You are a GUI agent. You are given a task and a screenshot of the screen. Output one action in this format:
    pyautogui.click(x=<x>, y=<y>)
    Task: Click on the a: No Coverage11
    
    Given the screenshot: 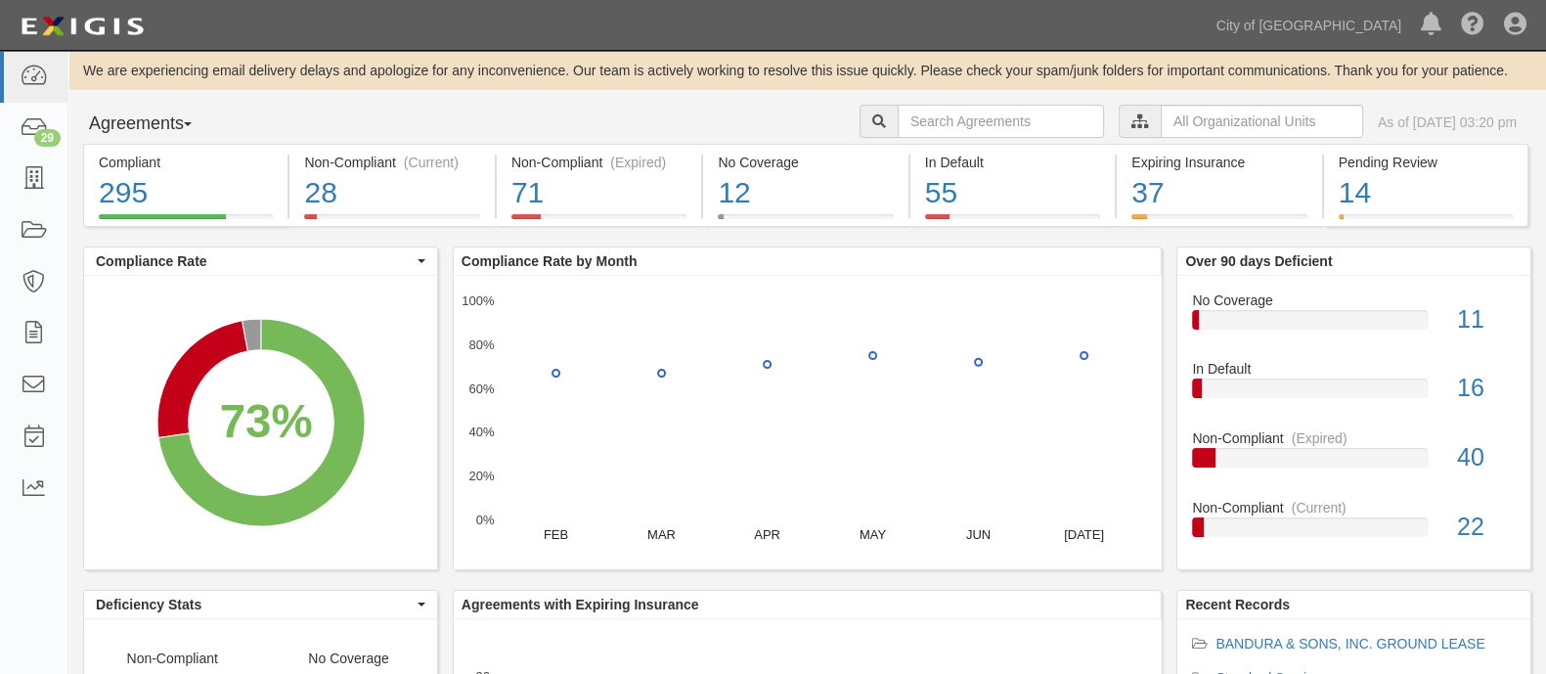 What is the action you would take?
    pyautogui.click(x=1353, y=325)
    